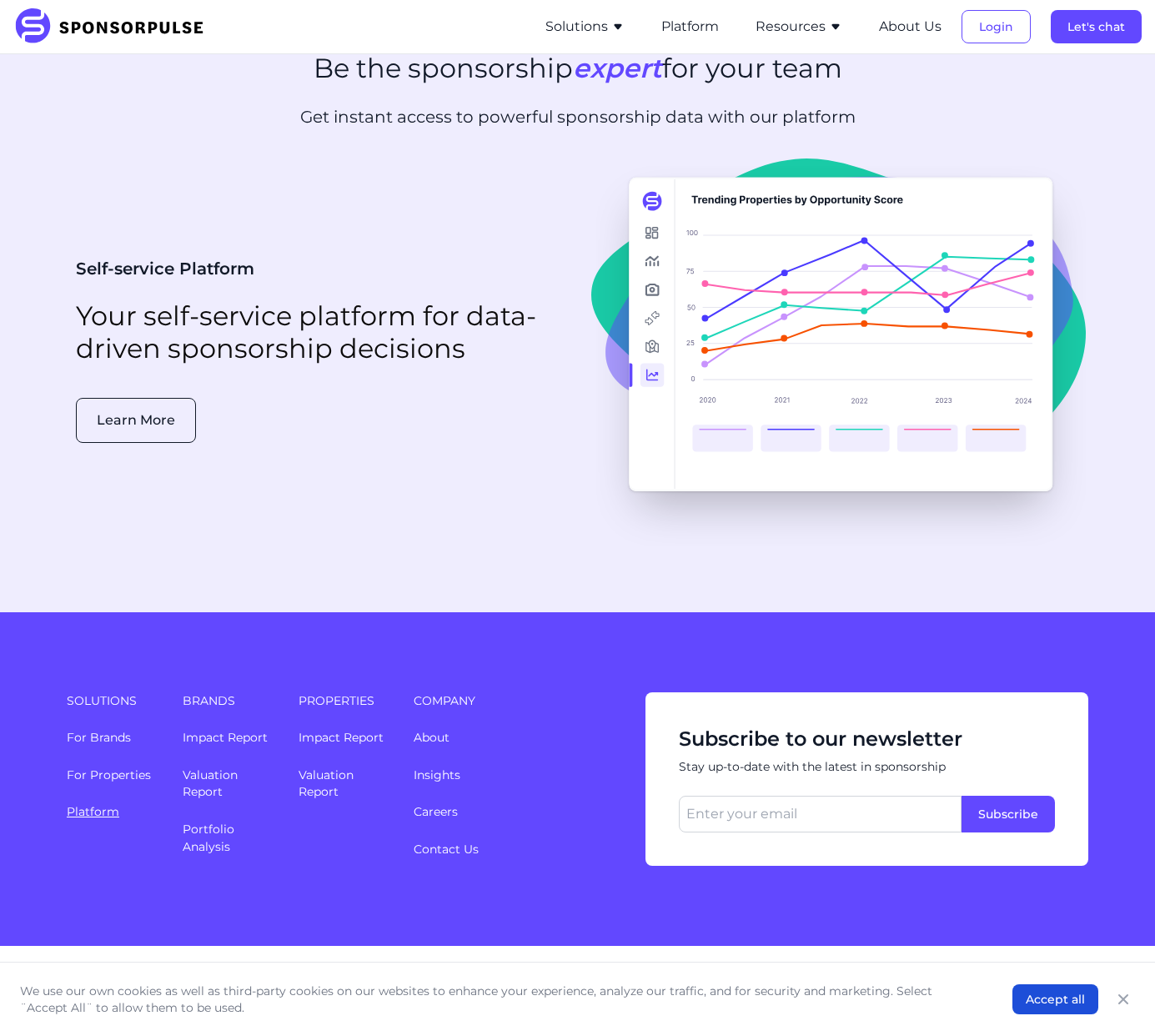 The width and height of the screenshot is (1155, 1036). Describe the element at coordinates (617, 68) in the screenshot. I see `span: expert` at that location.